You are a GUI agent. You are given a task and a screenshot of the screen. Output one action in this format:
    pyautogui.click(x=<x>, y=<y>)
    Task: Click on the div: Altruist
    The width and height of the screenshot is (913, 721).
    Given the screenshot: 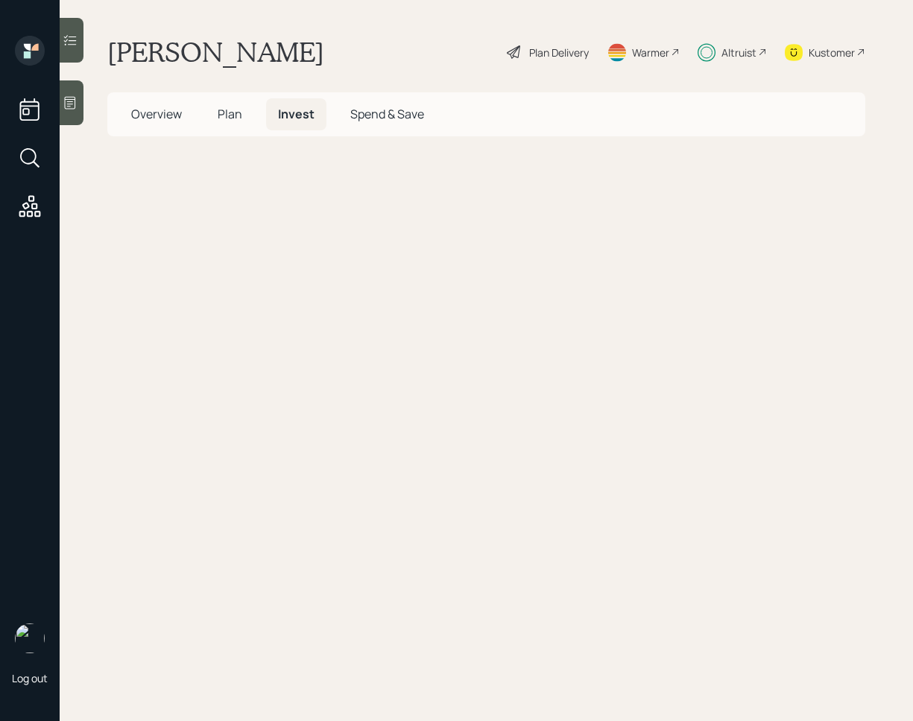 What is the action you would take?
    pyautogui.click(x=739, y=52)
    